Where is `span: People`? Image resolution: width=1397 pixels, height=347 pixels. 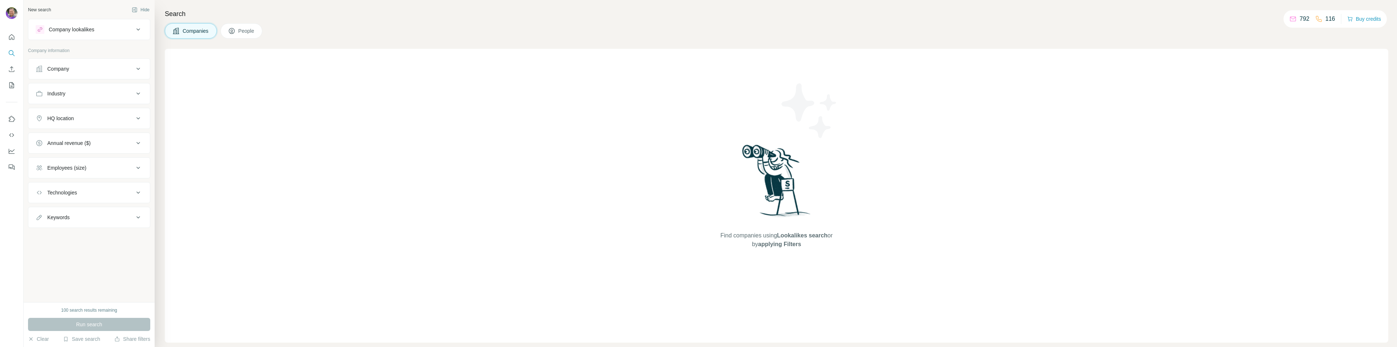
span: People is located at coordinates (247, 31).